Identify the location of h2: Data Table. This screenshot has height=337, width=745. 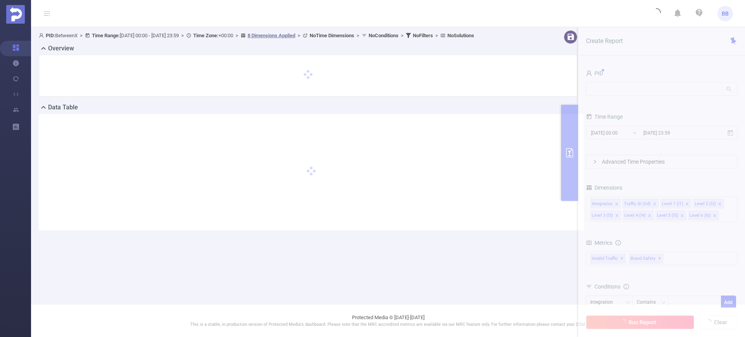
(63, 107).